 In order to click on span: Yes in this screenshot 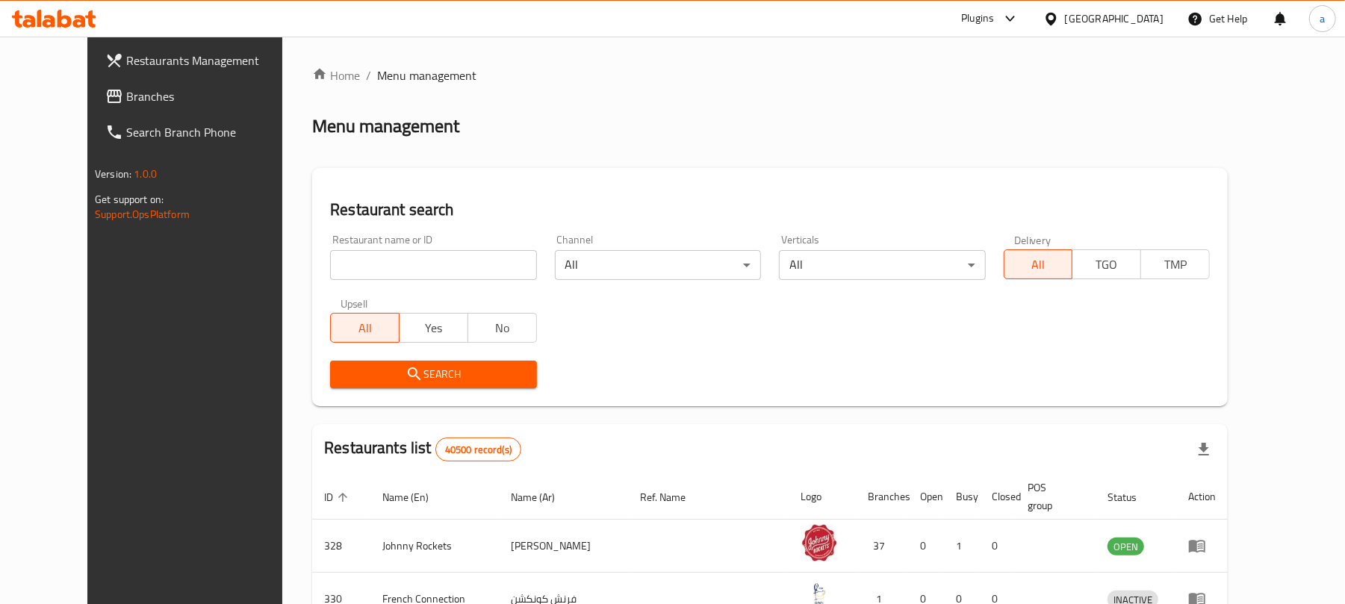, I will do `click(434, 328)`.